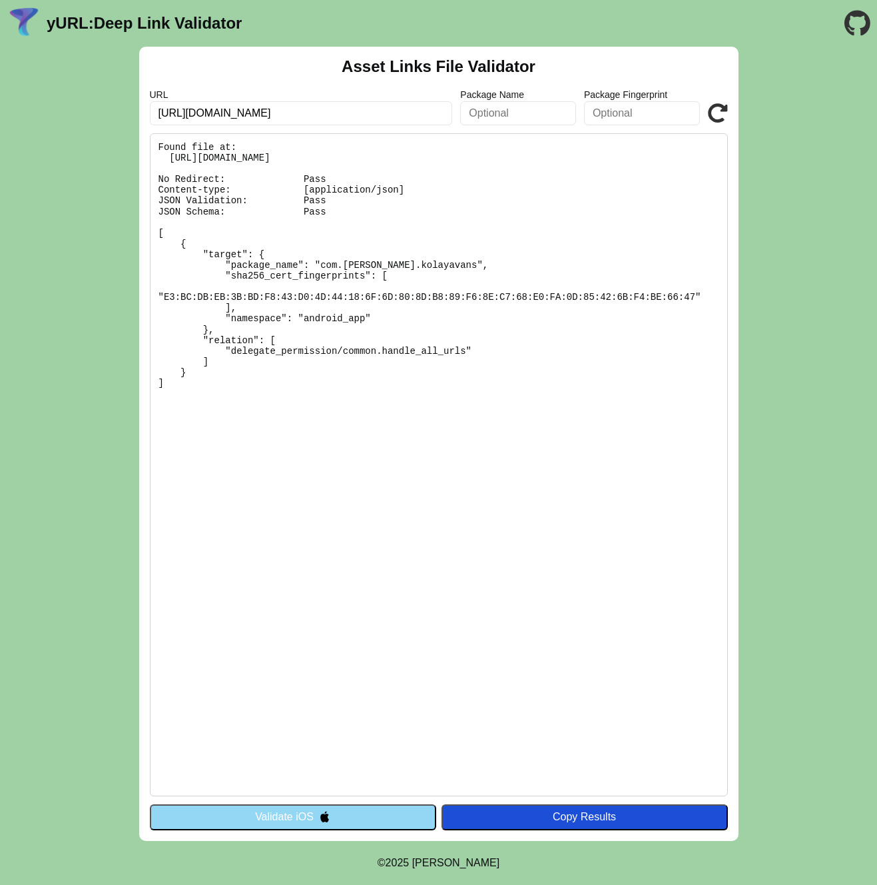 The width and height of the screenshot is (877, 885). What do you see at coordinates (438, 67) in the screenshot?
I see `h2: Asset Links File Validator` at bounding box center [438, 67].